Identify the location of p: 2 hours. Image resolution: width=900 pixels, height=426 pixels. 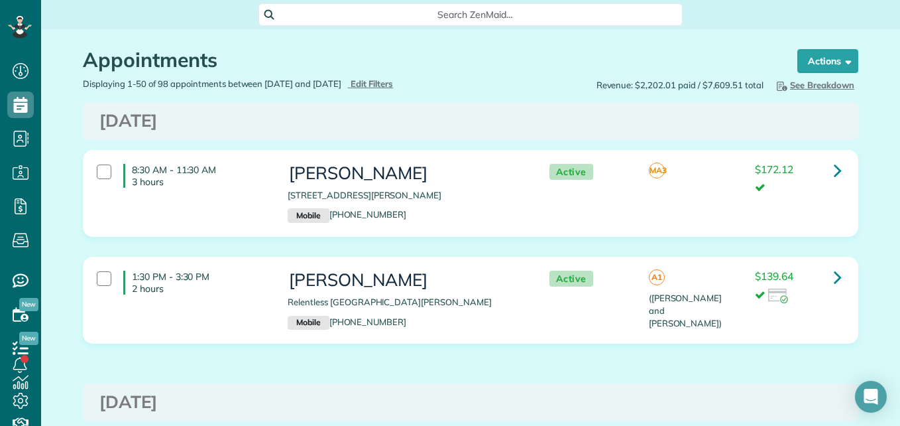
(200, 288).